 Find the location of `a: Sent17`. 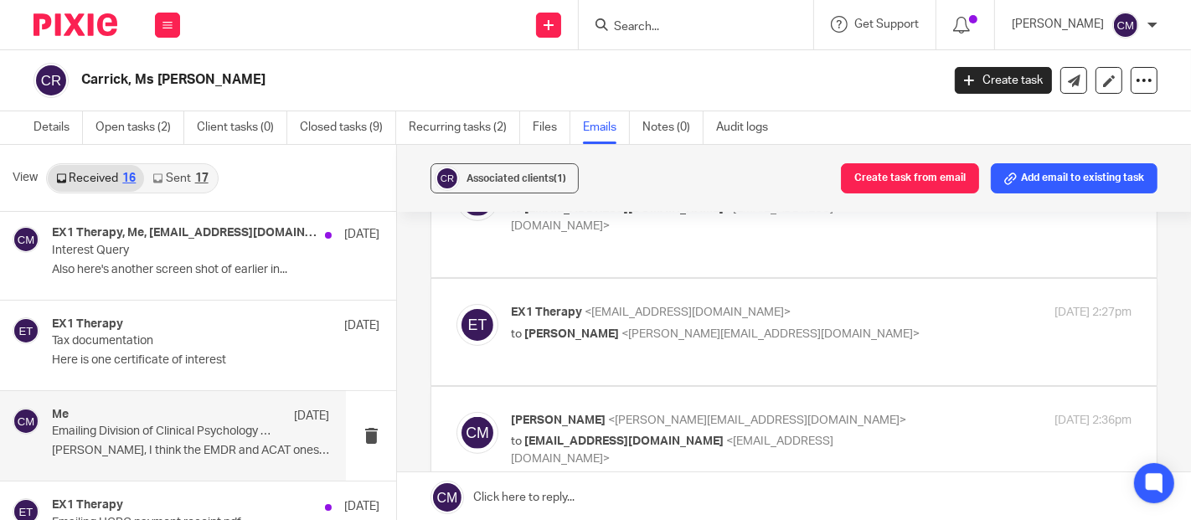

a: Sent17 is located at coordinates (180, 178).